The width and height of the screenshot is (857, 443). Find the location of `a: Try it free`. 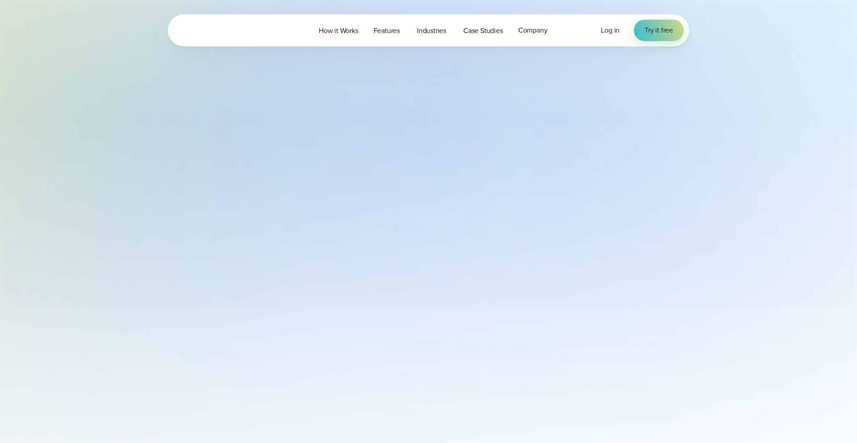

a: Try it free is located at coordinates (659, 30).